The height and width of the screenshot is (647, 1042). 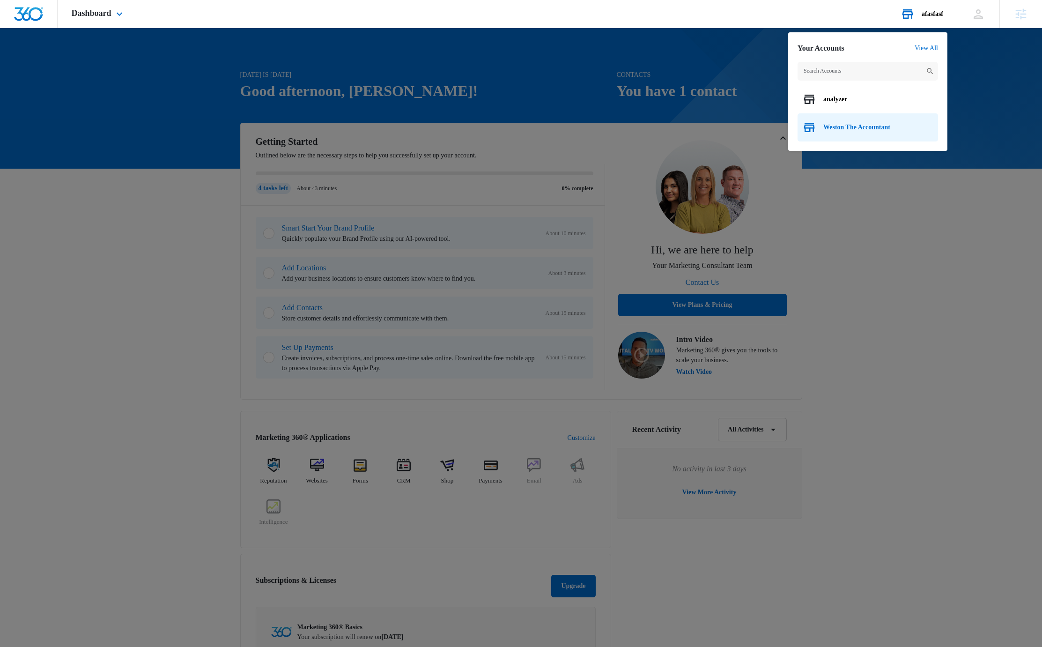 What do you see at coordinates (868, 99) in the screenshot?
I see `button: analyzer` at bounding box center [868, 99].